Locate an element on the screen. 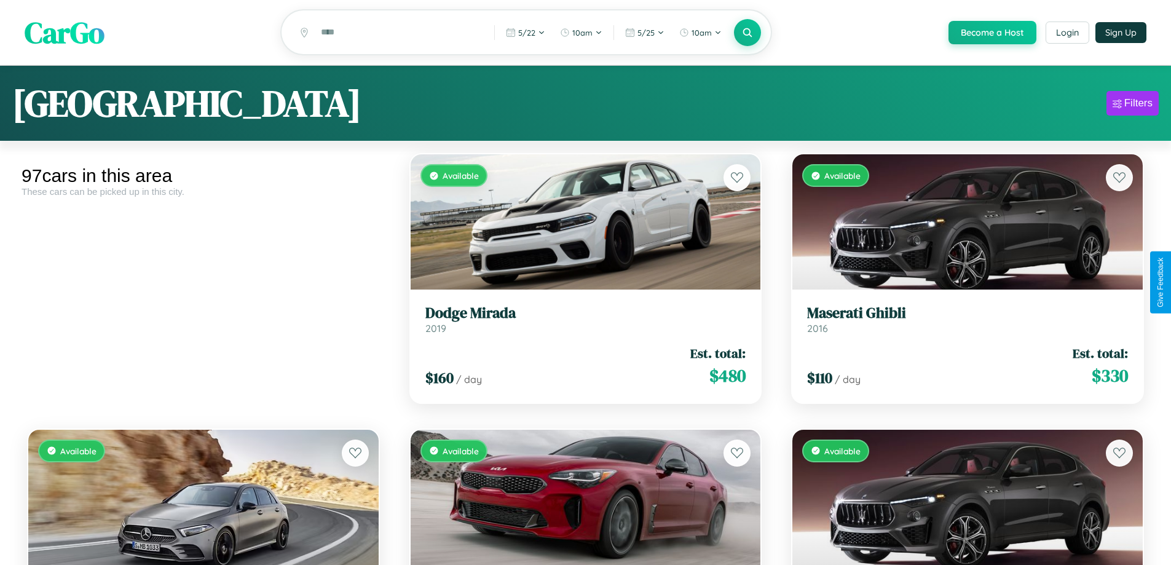 The height and width of the screenshot is (565, 1171). h3: Dodge Mirada is located at coordinates (586, 313).